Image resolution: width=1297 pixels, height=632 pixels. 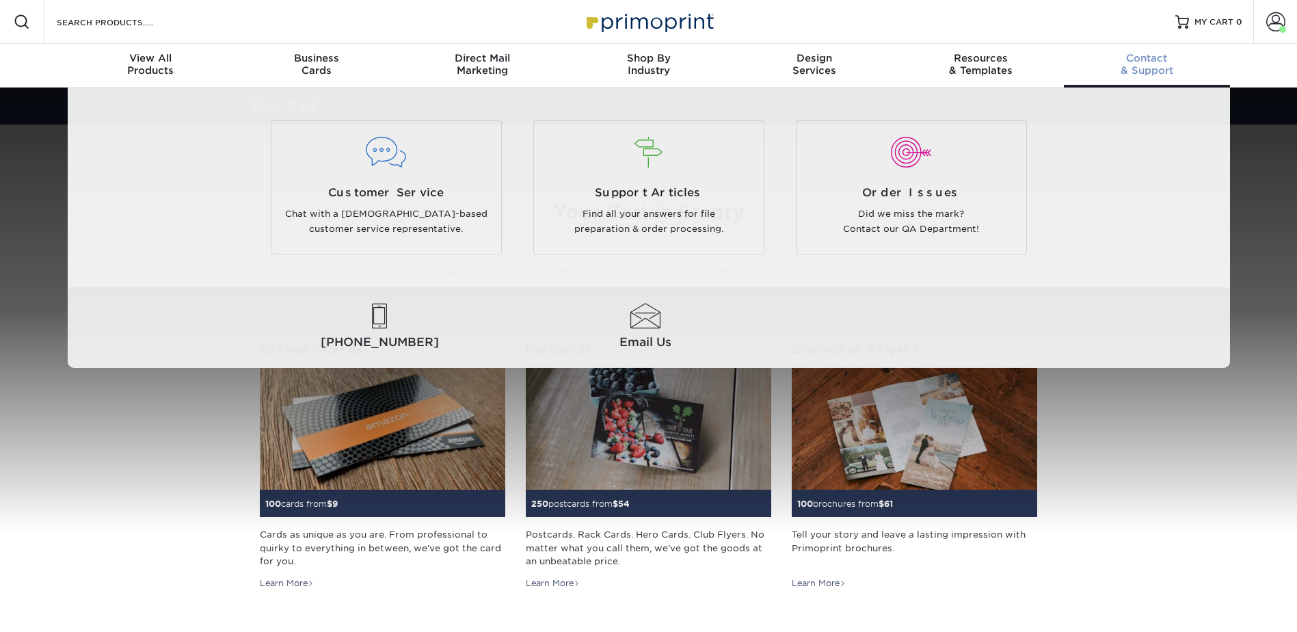 What do you see at coordinates (1146, 66) in the screenshot?
I see `a: Contact& Support` at bounding box center [1146, 66].